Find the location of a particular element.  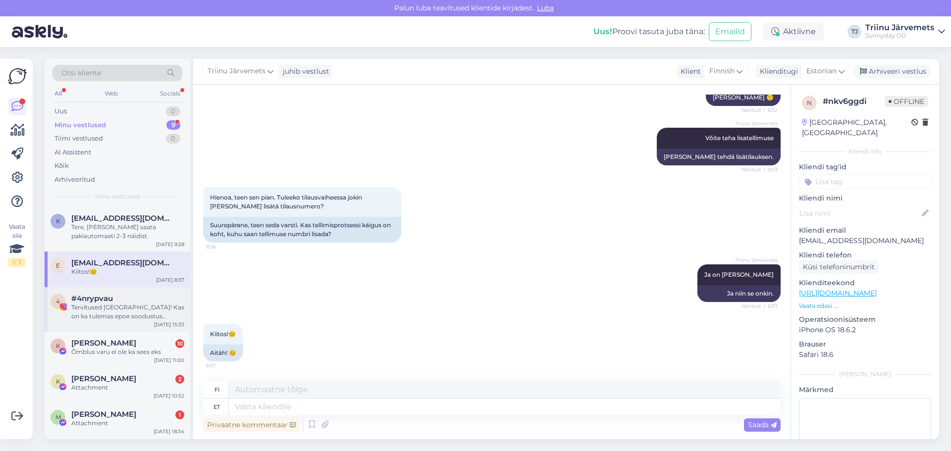

b: Uus! is located at coordinates (603, 31).